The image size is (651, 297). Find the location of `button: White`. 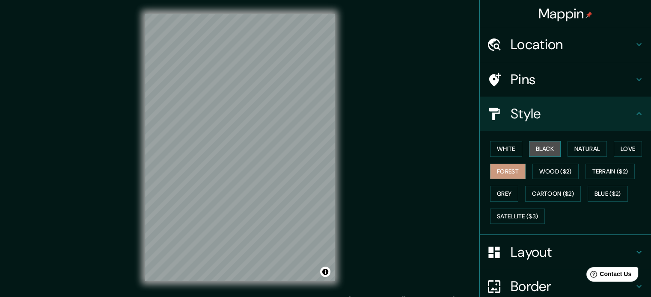

button: White is located at coordinates (506, 149).